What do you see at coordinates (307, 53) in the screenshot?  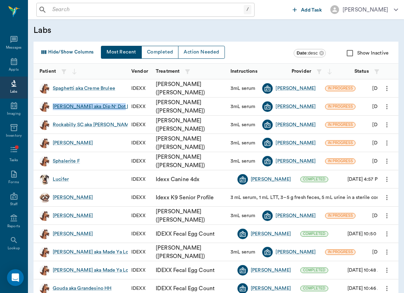 I see `span: : desc` at bounding box center [307, 53].